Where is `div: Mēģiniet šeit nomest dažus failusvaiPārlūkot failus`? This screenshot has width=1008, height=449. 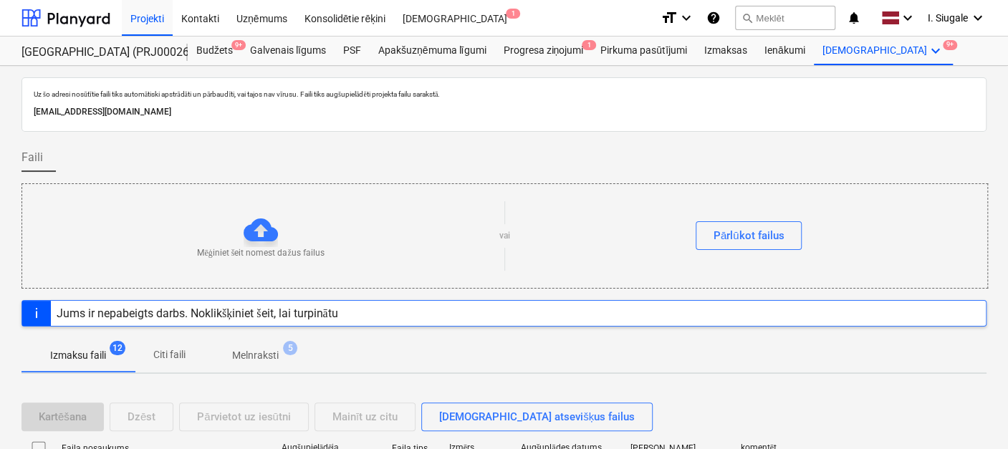 div: Mēģiniet šeit nomest dažus failusvaiPārlūkot failus is located at coordinates (504, 236).